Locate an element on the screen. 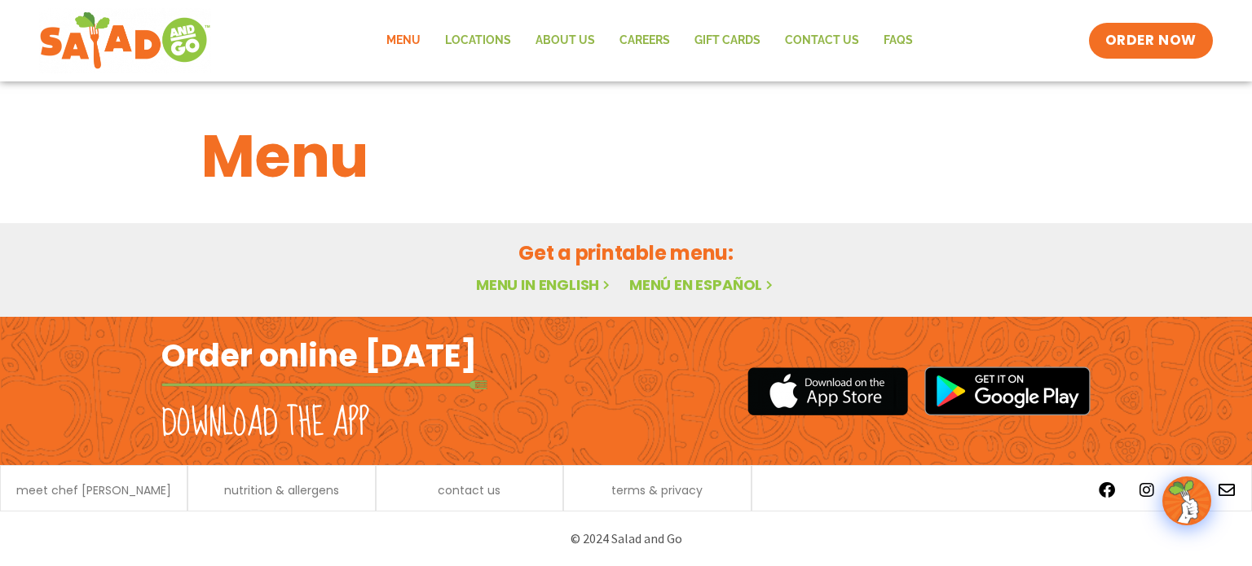 This screenshot has height=566, width=1252. a: Menú en español is located at coordinates (703, 284).